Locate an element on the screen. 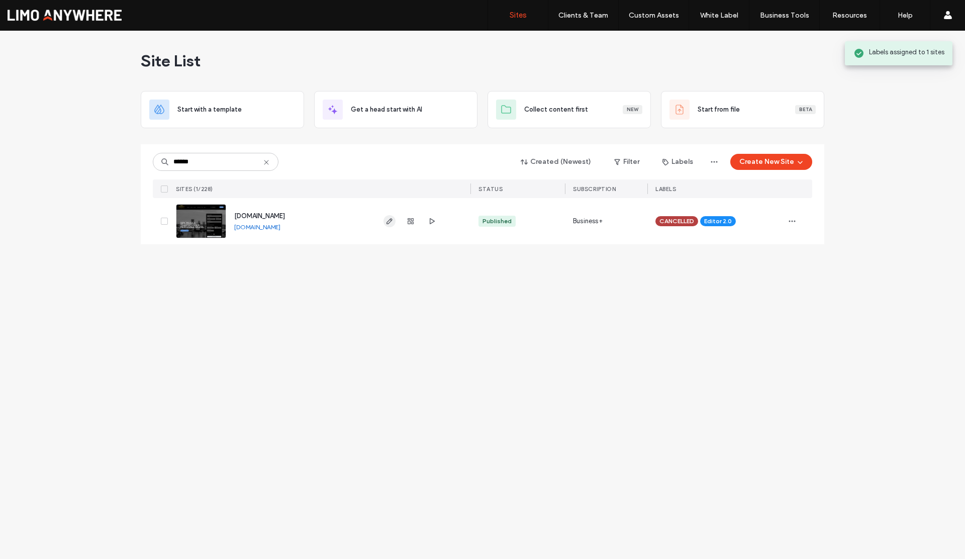 This screenshot has height=559, width=965. span: Start with a template is located at coordinates (210, 110).